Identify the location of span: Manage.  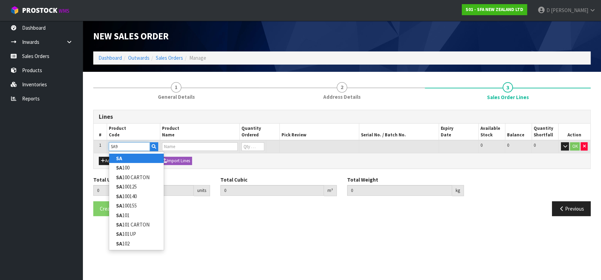
(198, 58).